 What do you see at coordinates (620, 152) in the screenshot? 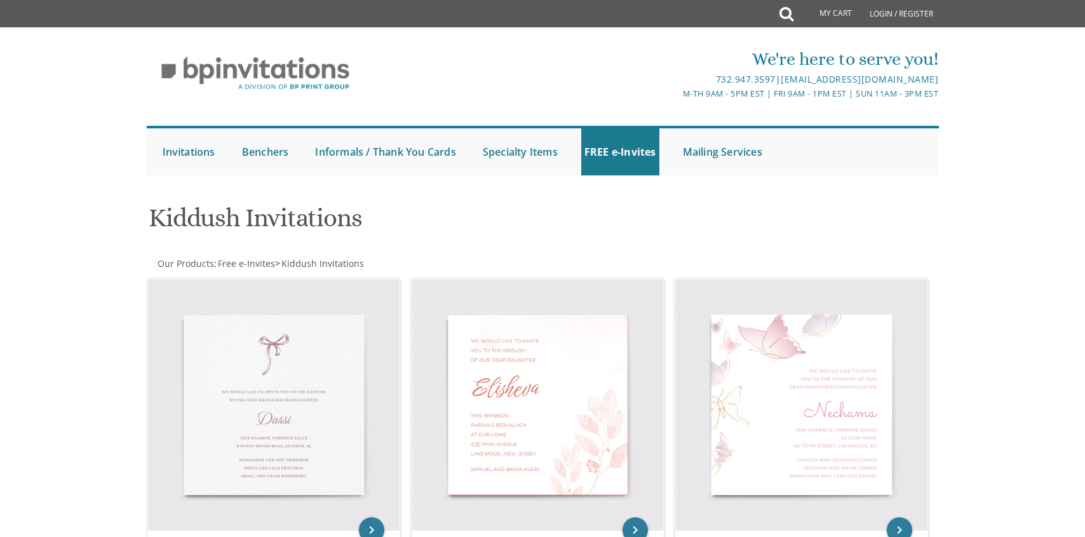
I see `a: FREE e-Invites` at bounding box center [620, 152].